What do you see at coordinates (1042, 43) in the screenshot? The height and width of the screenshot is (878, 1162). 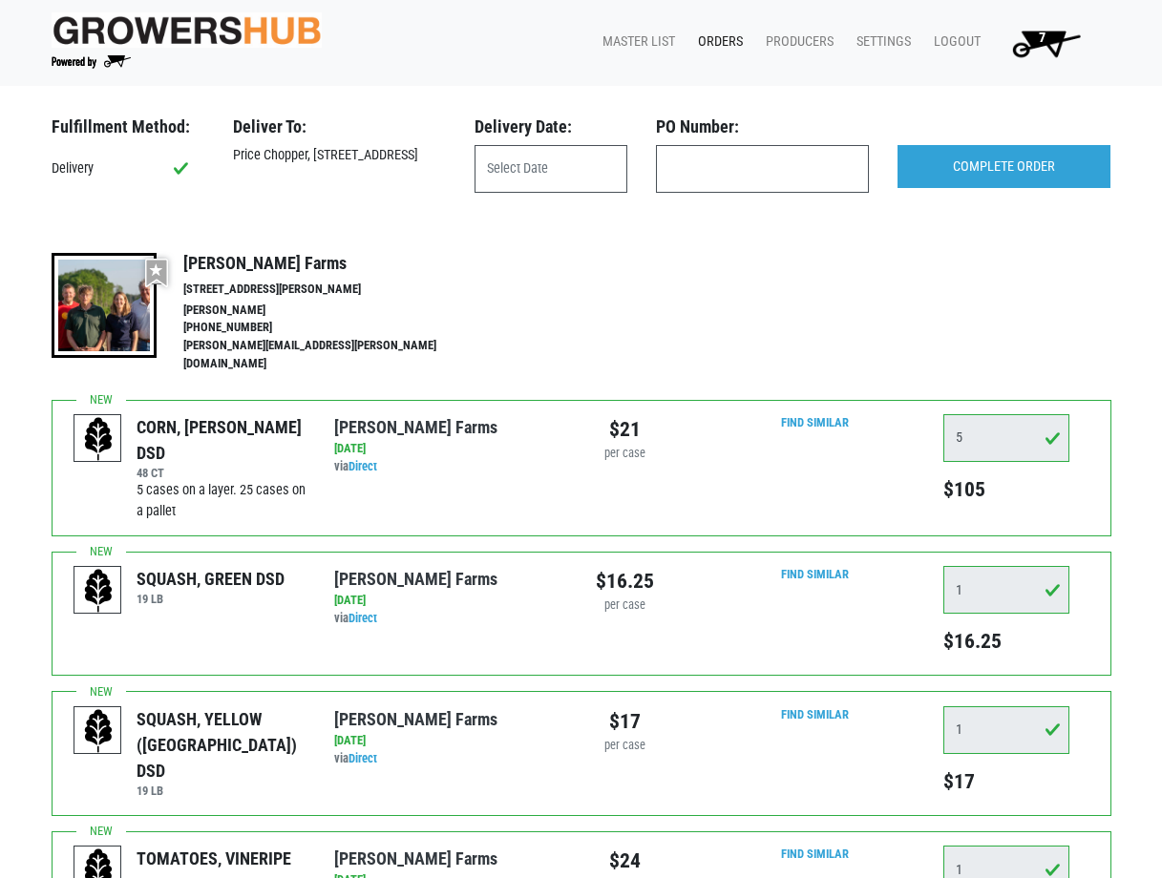 I see `a: 7` at bounding box center [1042, 43].